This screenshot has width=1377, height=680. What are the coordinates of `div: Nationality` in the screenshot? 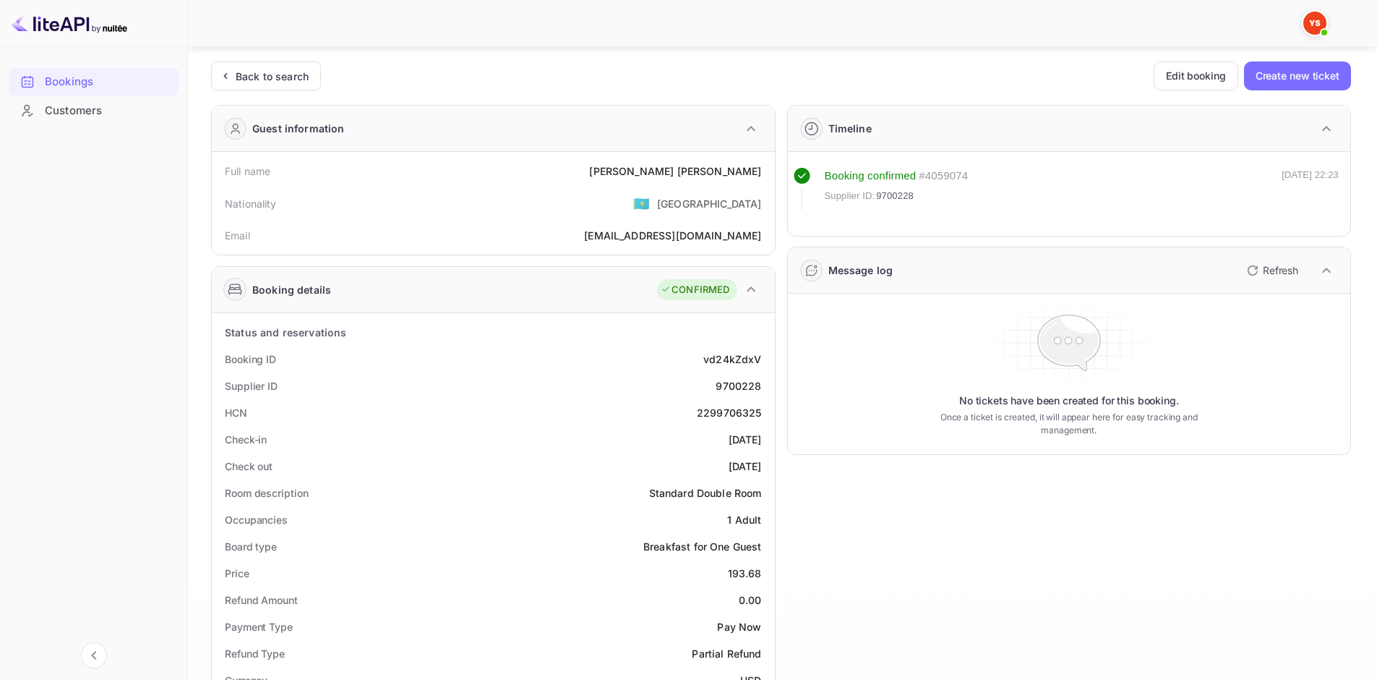 It's located at (251, 203).